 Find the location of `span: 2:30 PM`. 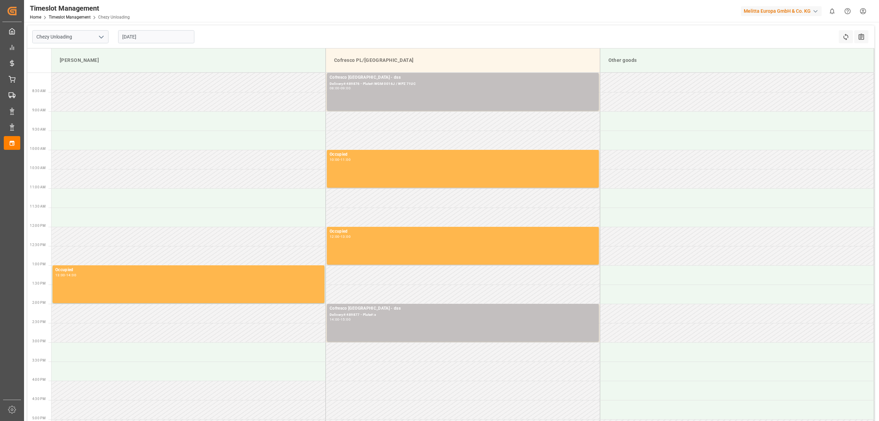

span: 2:30 PM is located at coordinates (39, 321).